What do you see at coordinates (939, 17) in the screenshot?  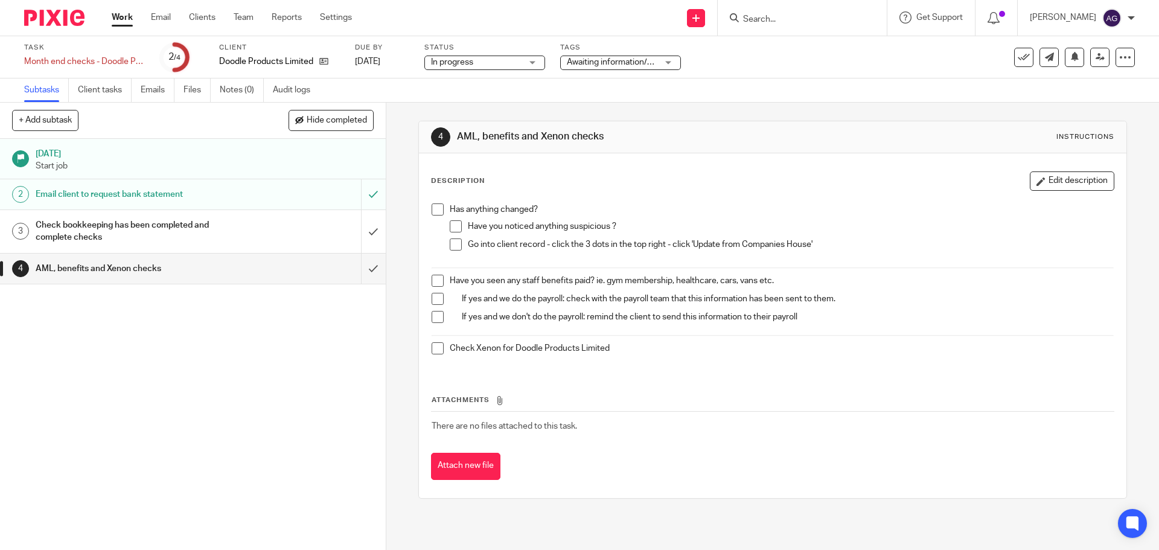 I see `span: Get Support` at bounding box center [939, 17].